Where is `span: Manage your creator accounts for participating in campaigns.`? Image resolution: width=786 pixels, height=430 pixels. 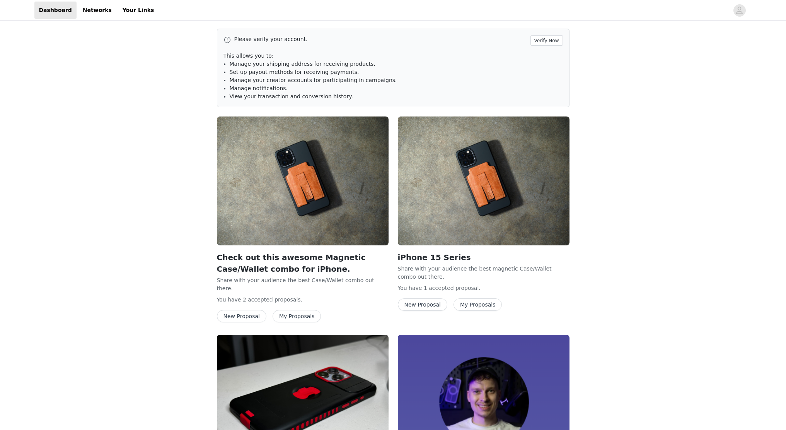 span: Manage your creator accounts for participating in campaigns. is located at coordinates (313, 80).